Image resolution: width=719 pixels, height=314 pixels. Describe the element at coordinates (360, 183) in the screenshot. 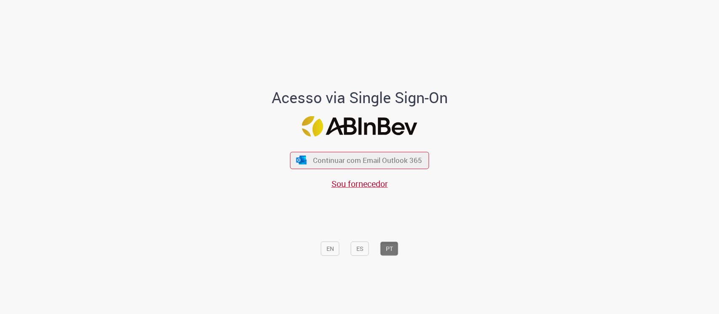

I see `span: Sou fornecedor` at that location.